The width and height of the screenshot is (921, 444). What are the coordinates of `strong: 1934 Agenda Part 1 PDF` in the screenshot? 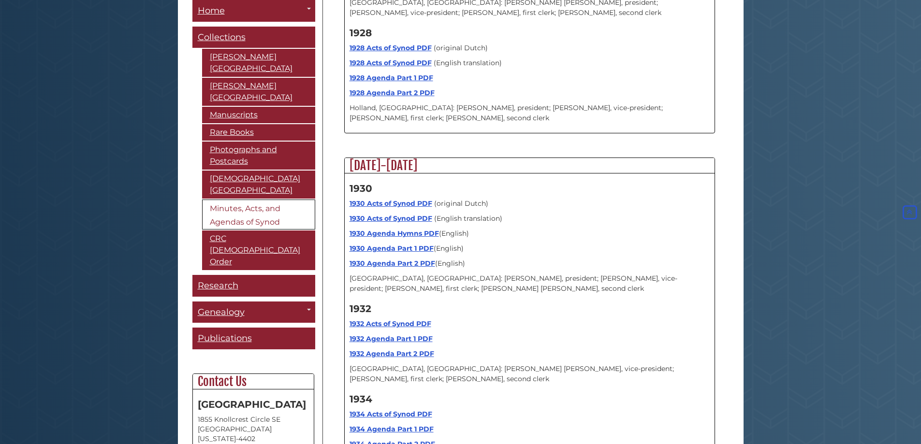 It's located at (392, 429).